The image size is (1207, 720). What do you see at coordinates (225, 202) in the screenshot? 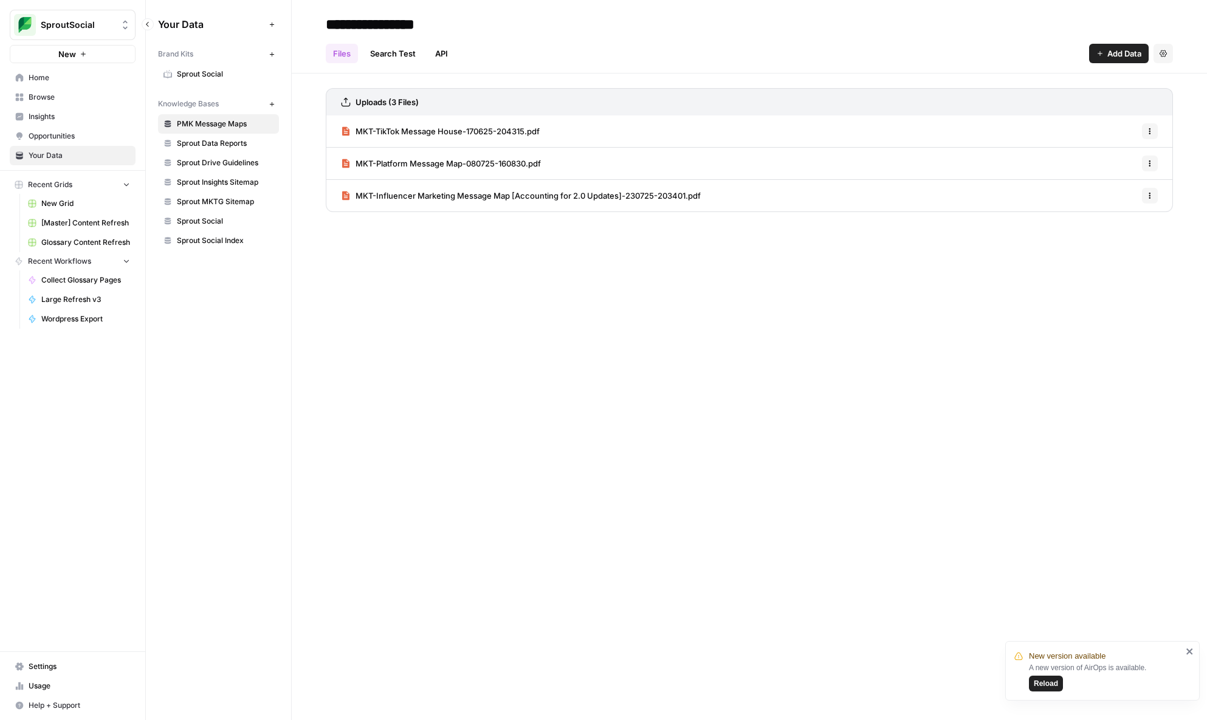
I see `span: Sprout MKTG Sitemap` at bounding box center [225, 202].